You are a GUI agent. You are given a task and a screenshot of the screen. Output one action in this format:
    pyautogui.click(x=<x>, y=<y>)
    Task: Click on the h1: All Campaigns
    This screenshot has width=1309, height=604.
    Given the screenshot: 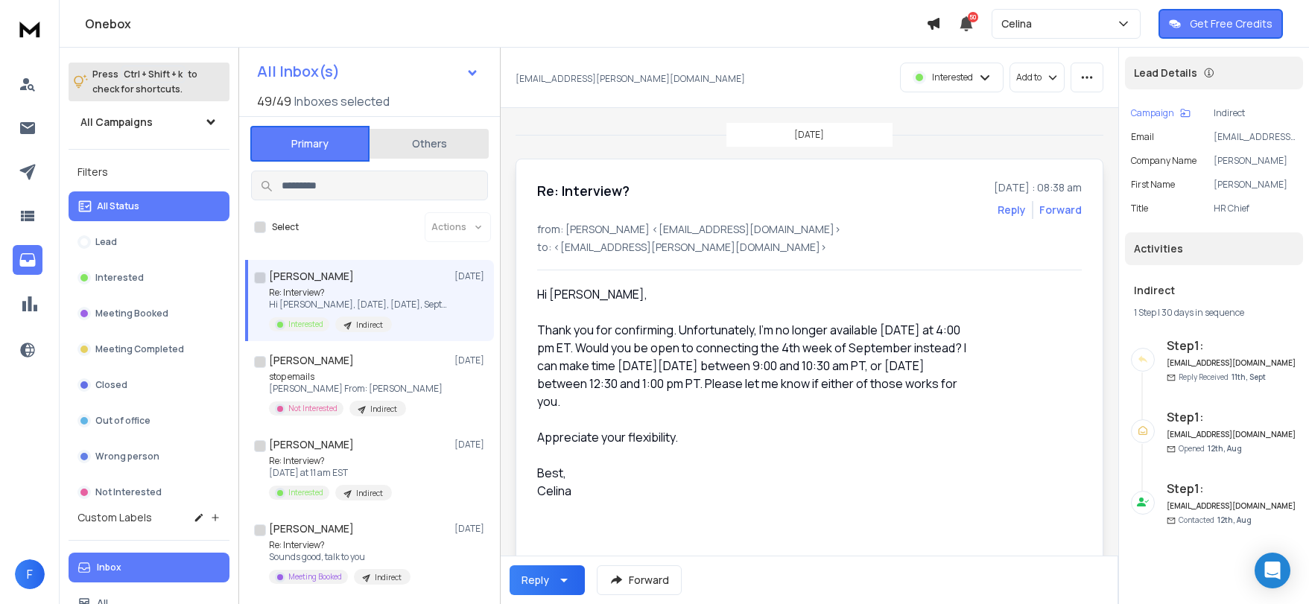 What is the action you would take?
    pyautogui.click(x=116, y=122)
    